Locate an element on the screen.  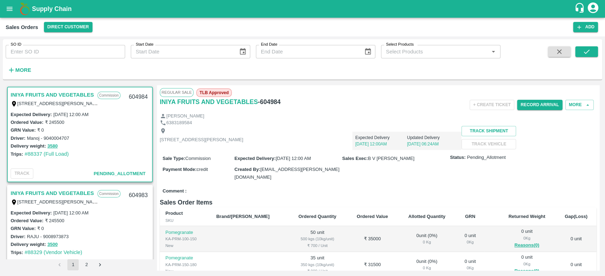
p: Updated Delivery is located at coordinates (433, 138).